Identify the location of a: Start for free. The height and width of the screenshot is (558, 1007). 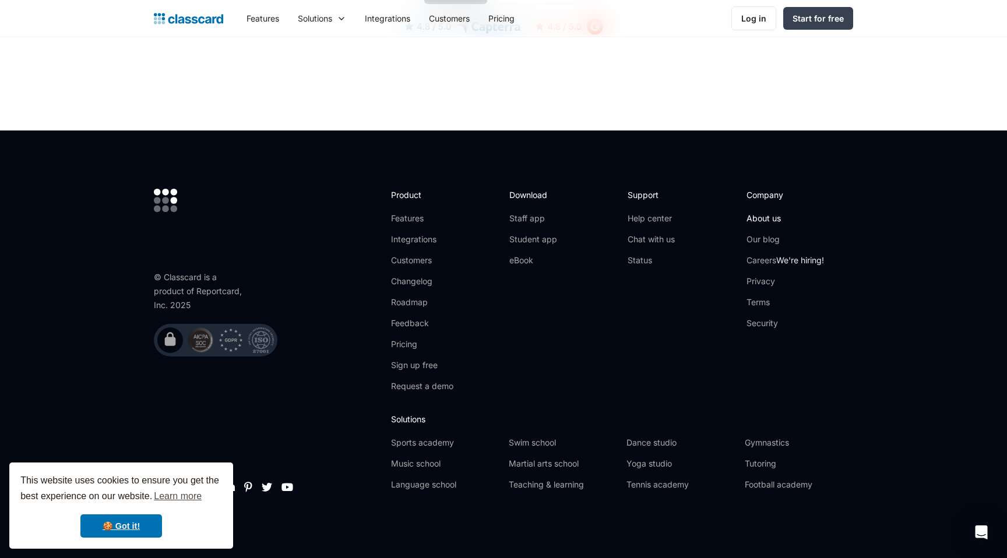
(818, 18).